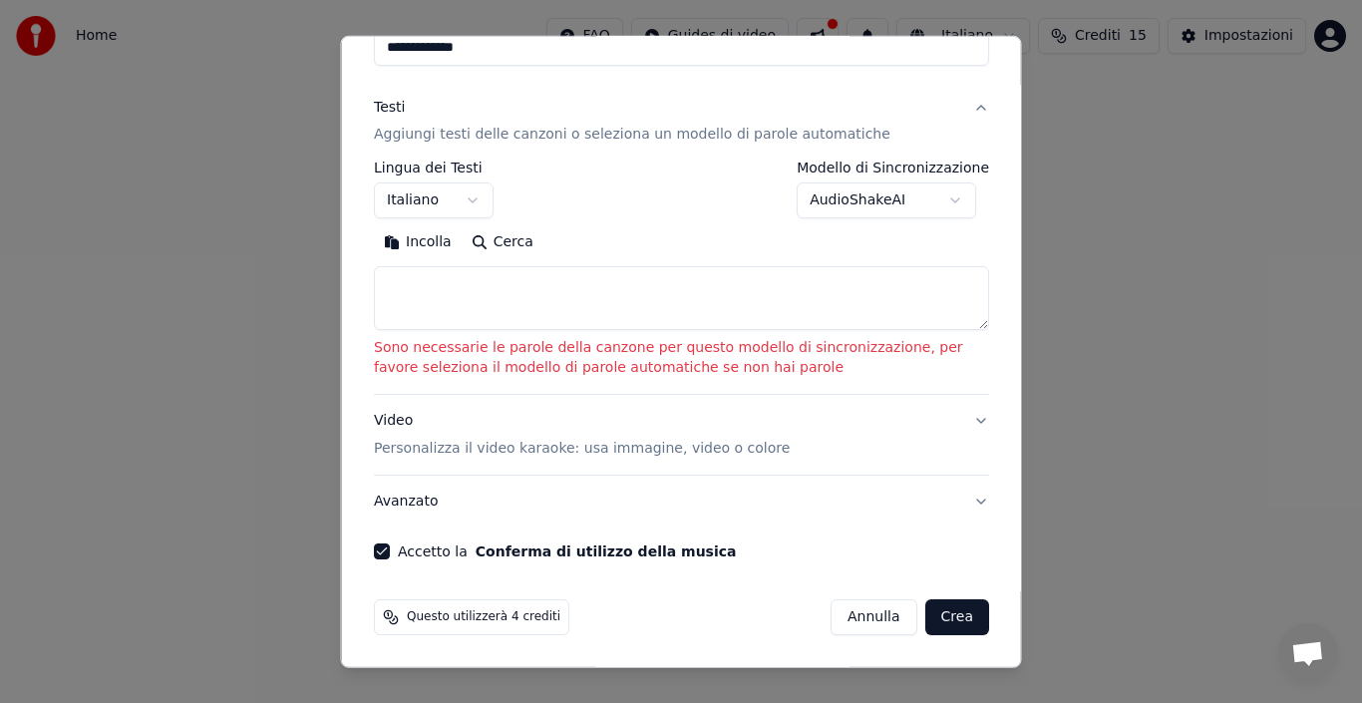 Image resolution: width=1362 pixels, height=703 pixels. I want to click on button: Incolla, so click(418, 242).